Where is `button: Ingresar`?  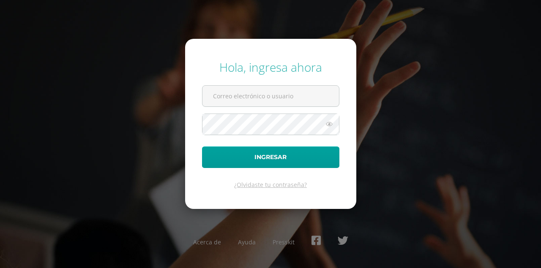 button: Ingresar is located at coordinates (271, 157).